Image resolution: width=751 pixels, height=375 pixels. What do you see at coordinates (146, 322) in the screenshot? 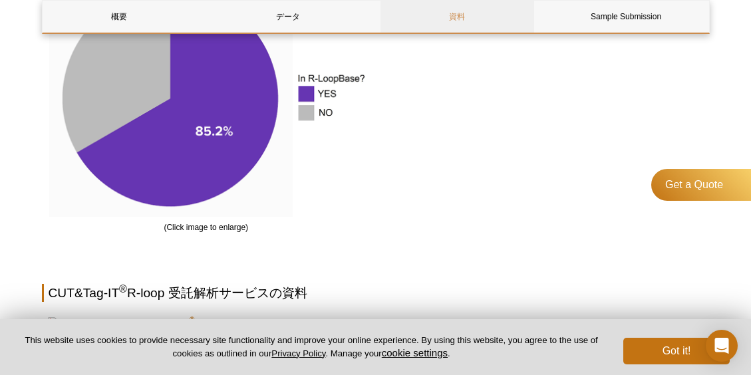
I see `a: Sample Preparation for CUT&Tag-IT®R-loop Service` at bounding box center [146, 322].